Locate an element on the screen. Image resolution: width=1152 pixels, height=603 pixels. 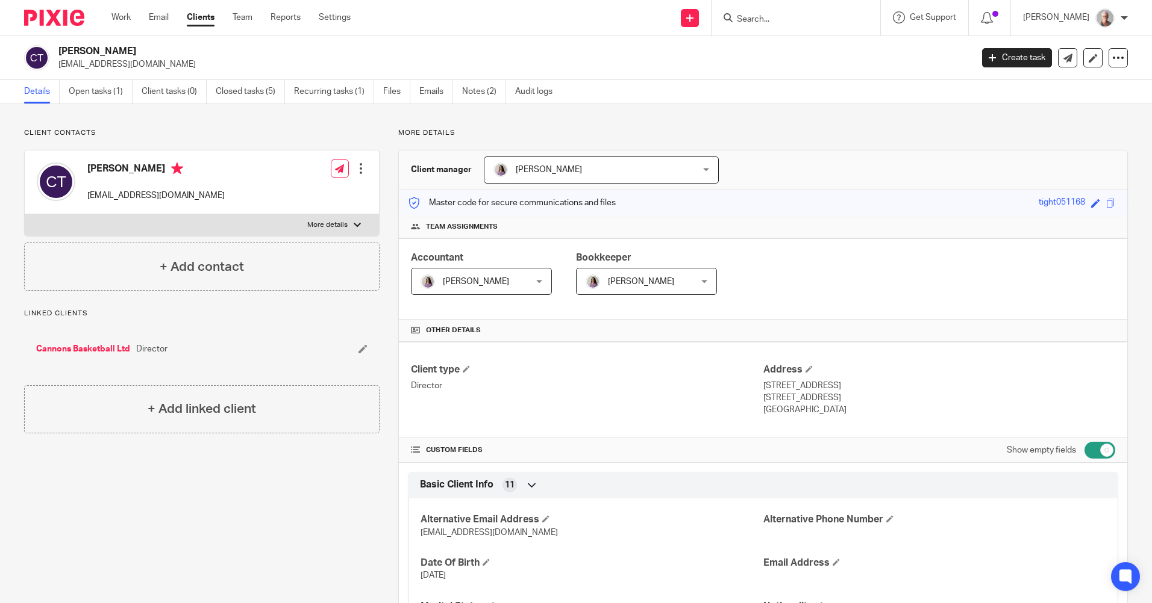
a: Audit logs is located at coordinates (538, 92).